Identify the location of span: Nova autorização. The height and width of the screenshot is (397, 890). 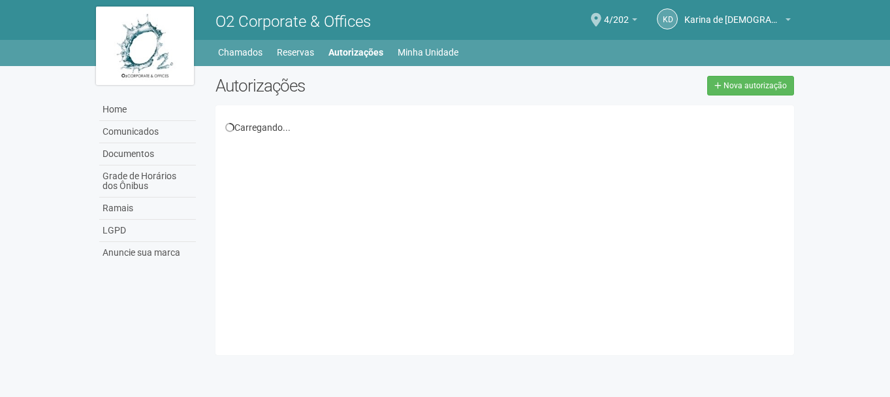
(755, 86).